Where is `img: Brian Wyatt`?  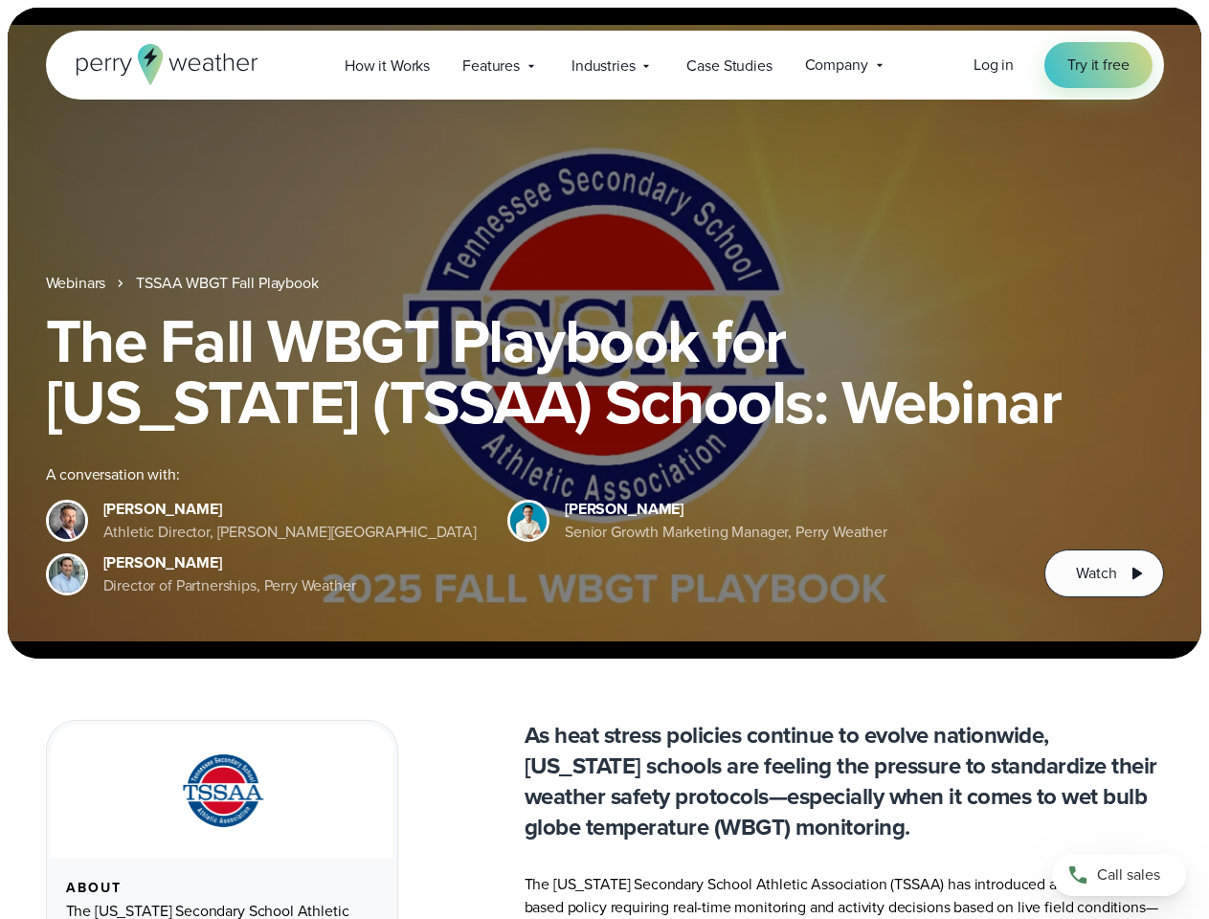
img: Brian Wyatt is located at coordinates (67, 521).